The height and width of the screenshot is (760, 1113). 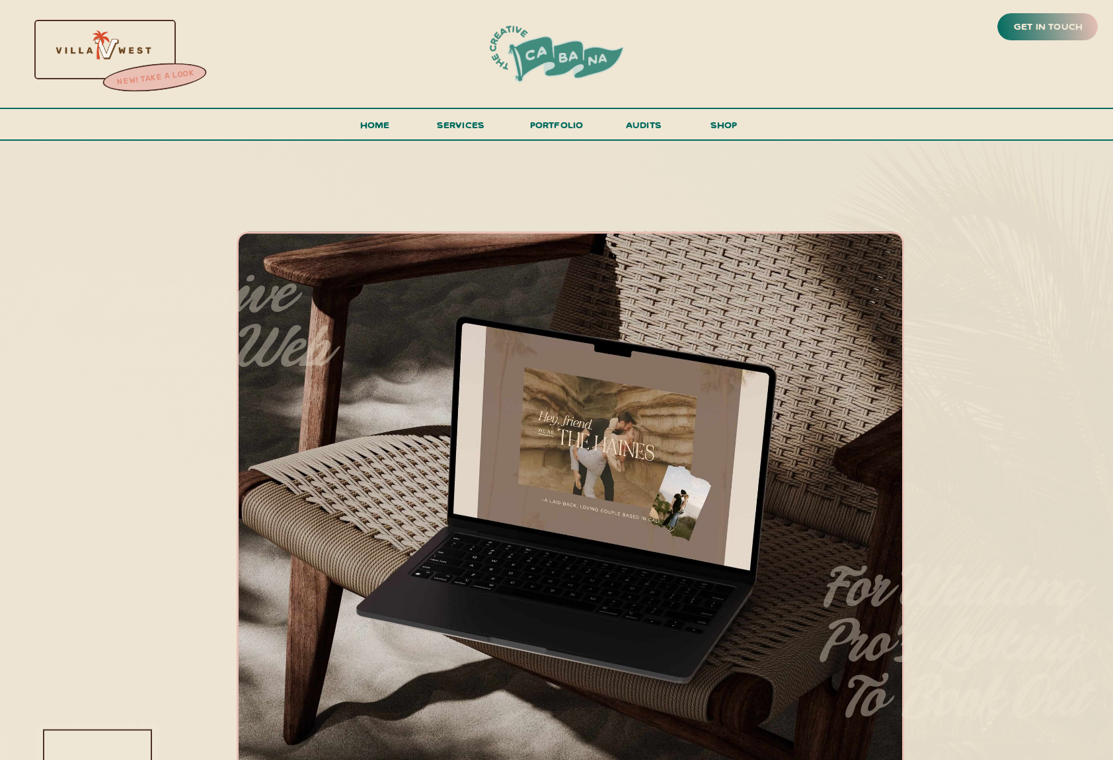 I want to click on p: All-inclusive branding, web design & copy, so click(x=177, y=361).